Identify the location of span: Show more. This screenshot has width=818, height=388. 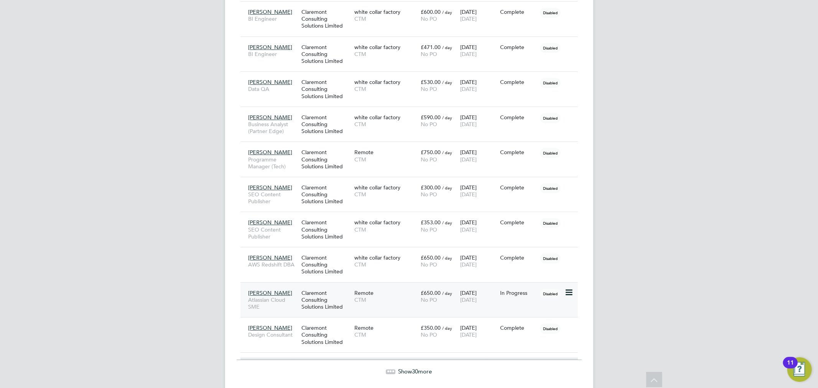
(415, 371).